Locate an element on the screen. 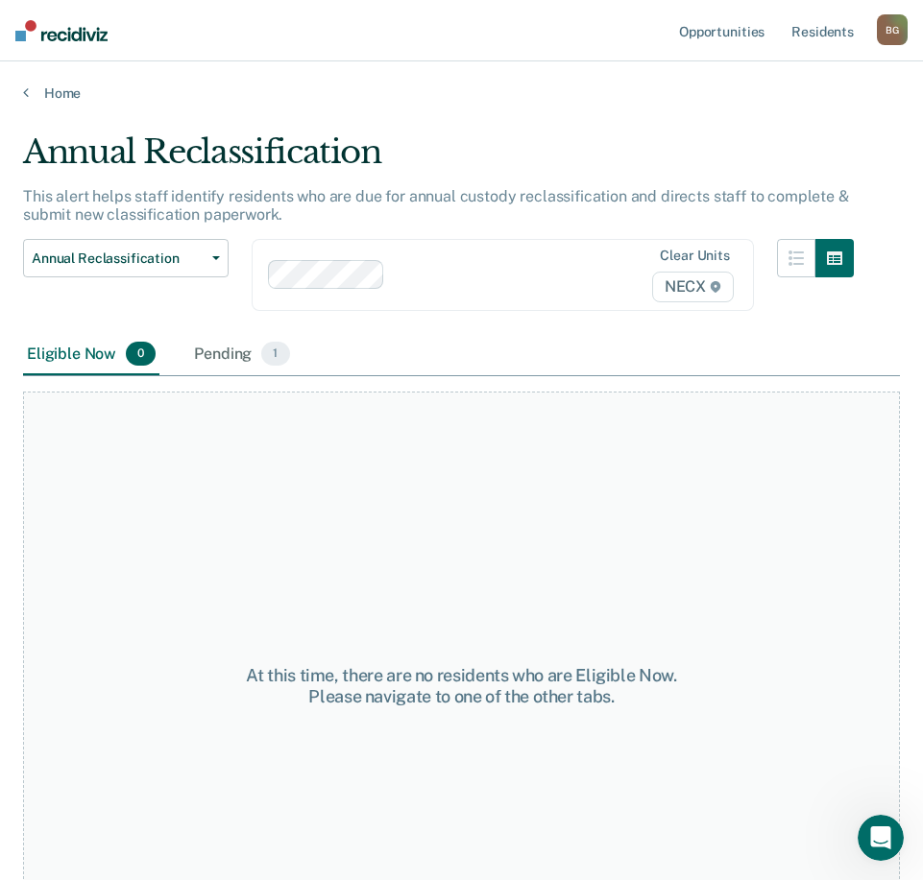 The image size is (923, 880). a: Home is located at coordinates (461, 93).